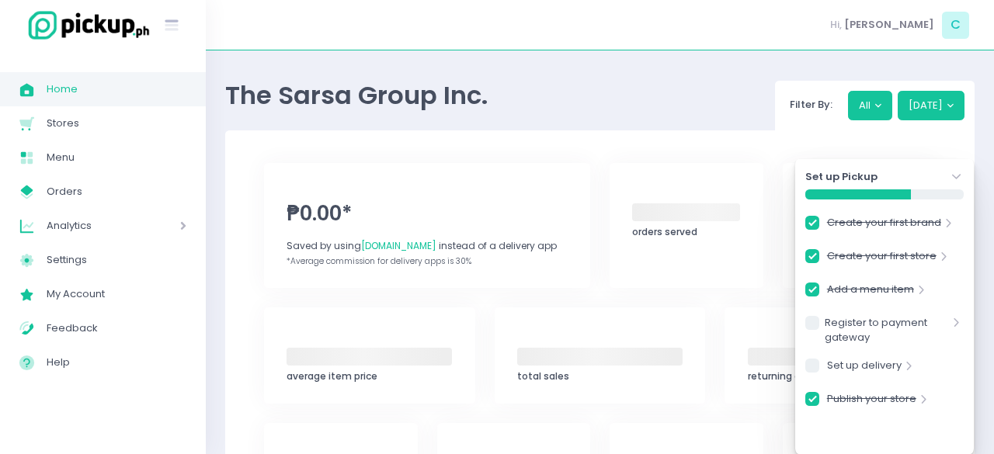  I want to click on span: Orders, so click(117, 192).